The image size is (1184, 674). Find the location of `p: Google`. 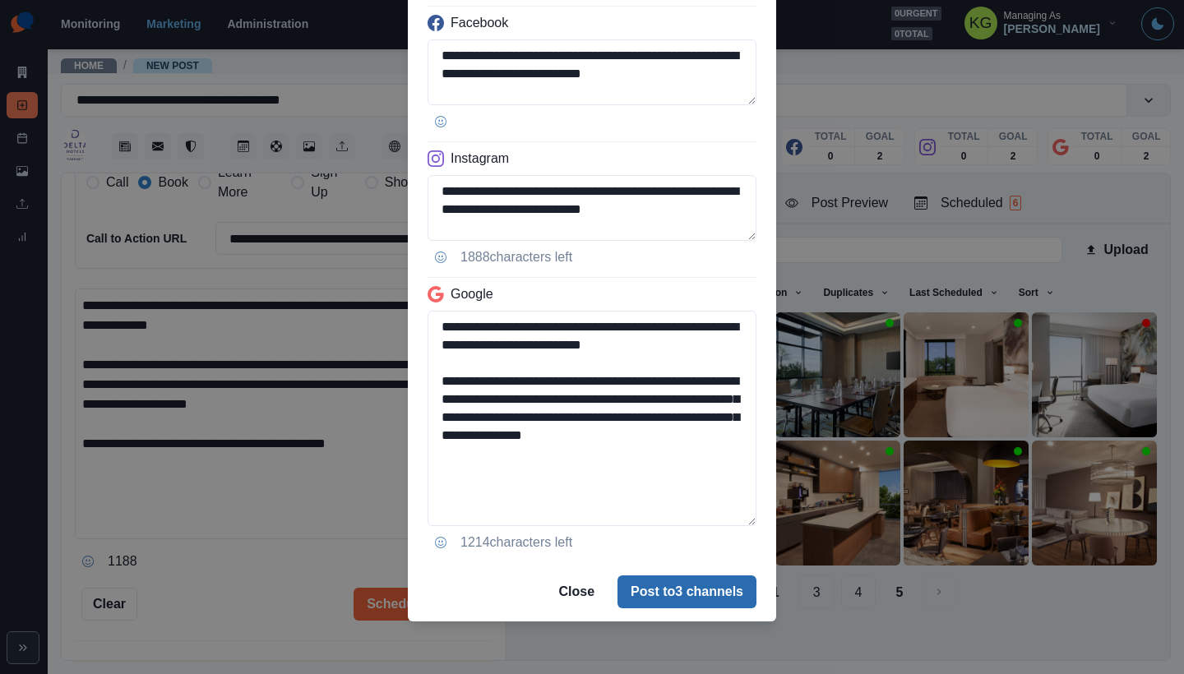

p: Google is located at coordinates (472, 294).